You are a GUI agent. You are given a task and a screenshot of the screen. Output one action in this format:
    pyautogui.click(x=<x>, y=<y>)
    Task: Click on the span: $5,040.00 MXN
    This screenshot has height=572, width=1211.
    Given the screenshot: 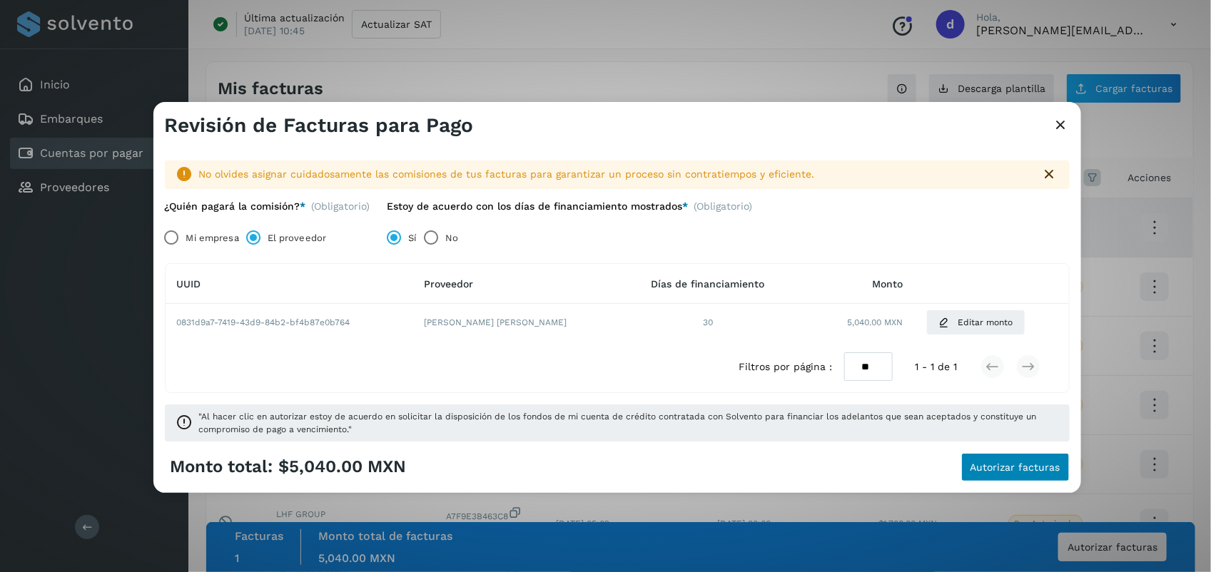 What is the action you would take?
    pyautogui.click(x=342, y=467)
    